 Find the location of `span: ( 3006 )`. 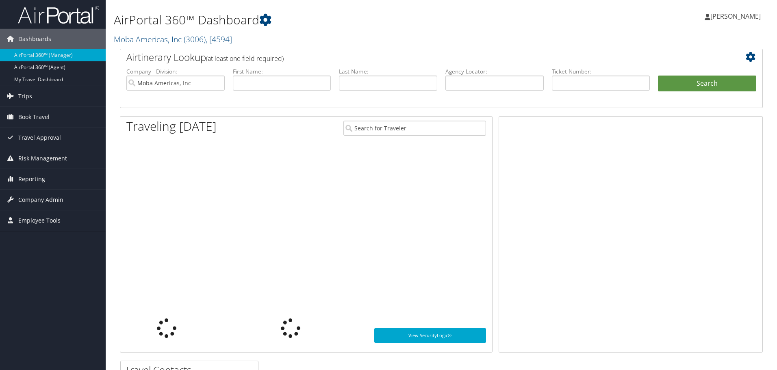

span: ( 3006 ) is located at coordinates (195, 39).